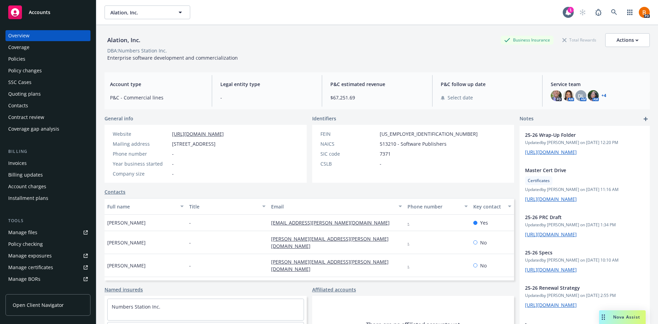 The width and height of the screenshot is (658, 324). What do you see at coordinates (349, 164) in the screenshot?
I see `div: CSLB` at bounding box center [349, 164].